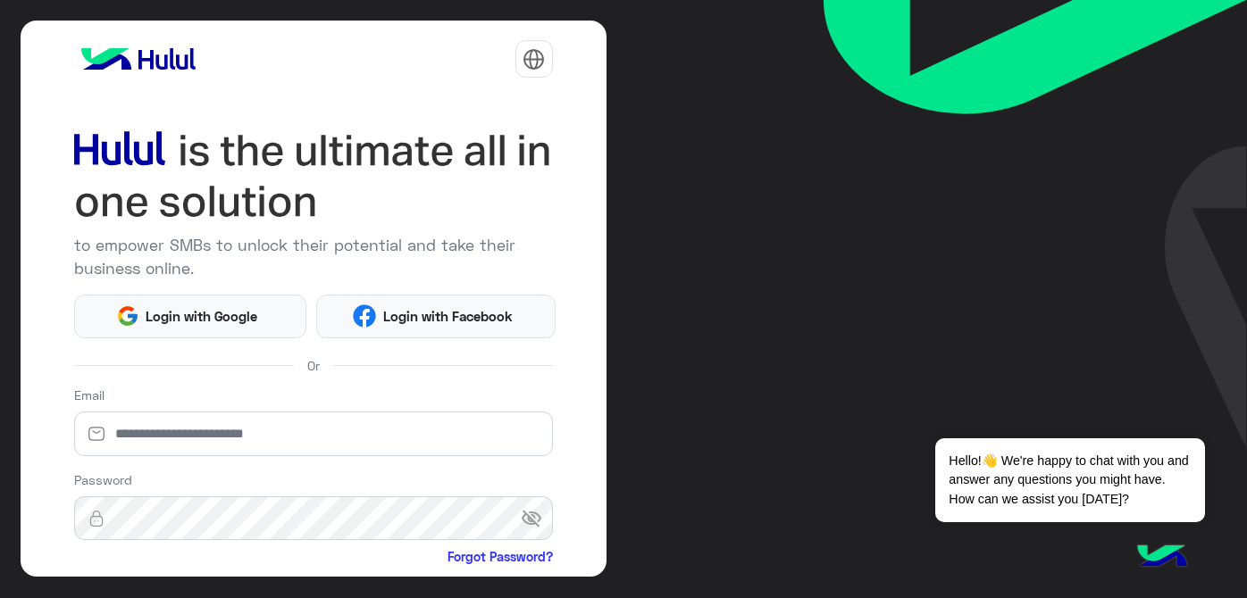 This screenshot has height=598, width=1247. What do you see at coordinates (500, 556) in the screenshot?
I see `a: Forgot Password?` at bounding box center [500, 556].